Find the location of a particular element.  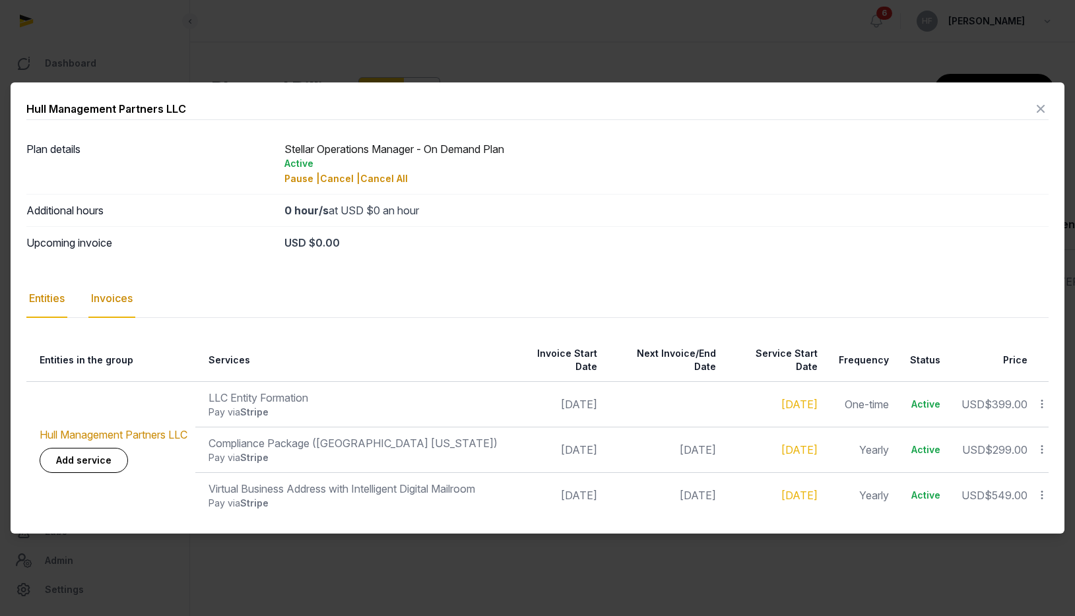

th: Frequency is located at coordinates (861, 360).